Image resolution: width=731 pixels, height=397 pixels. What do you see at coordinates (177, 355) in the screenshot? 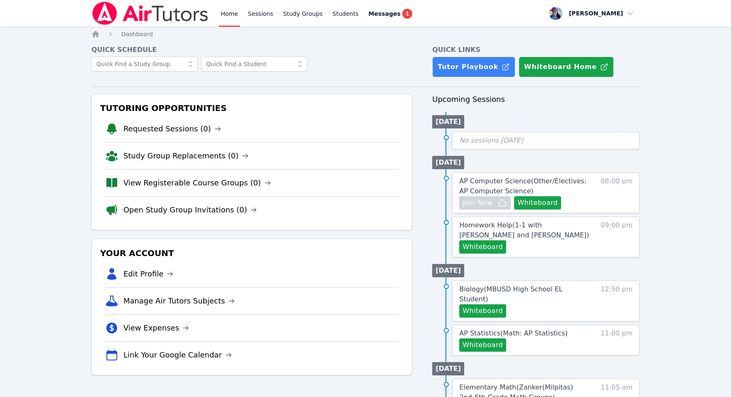
I see `a: Link Your Google Calendar` at bounding box center [177, 355].